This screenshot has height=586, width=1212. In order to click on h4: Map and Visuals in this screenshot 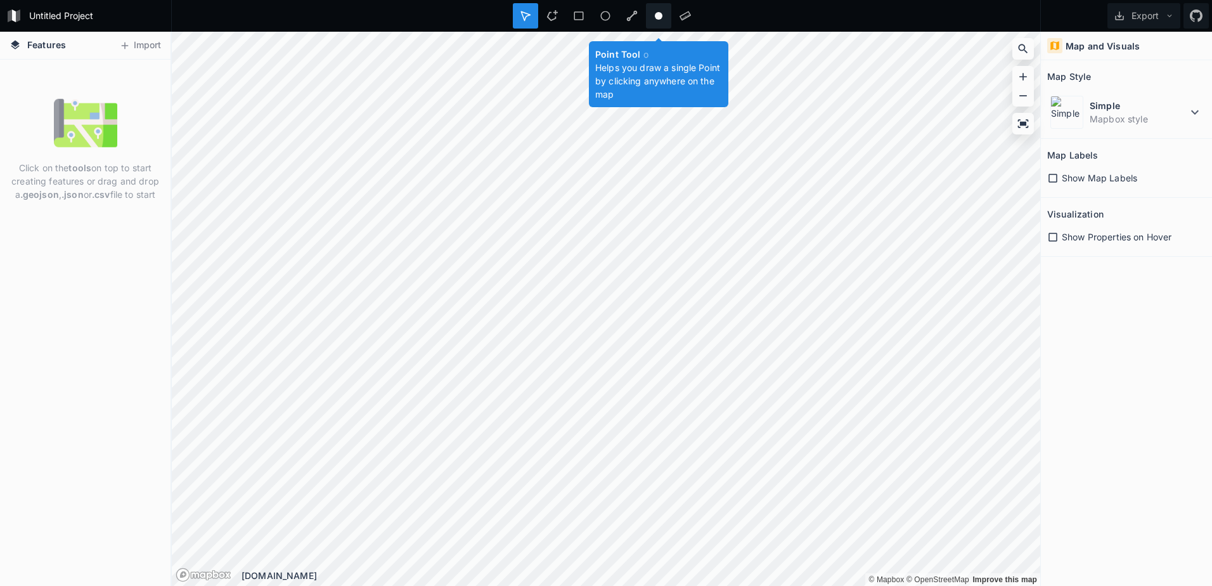, I will do `click(1102, 46)`.